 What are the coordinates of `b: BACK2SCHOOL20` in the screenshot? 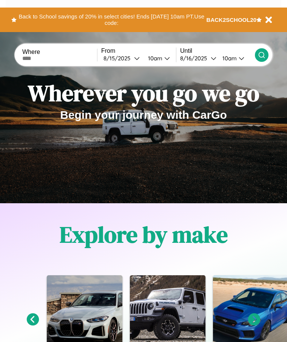 It's located at (231, 20).